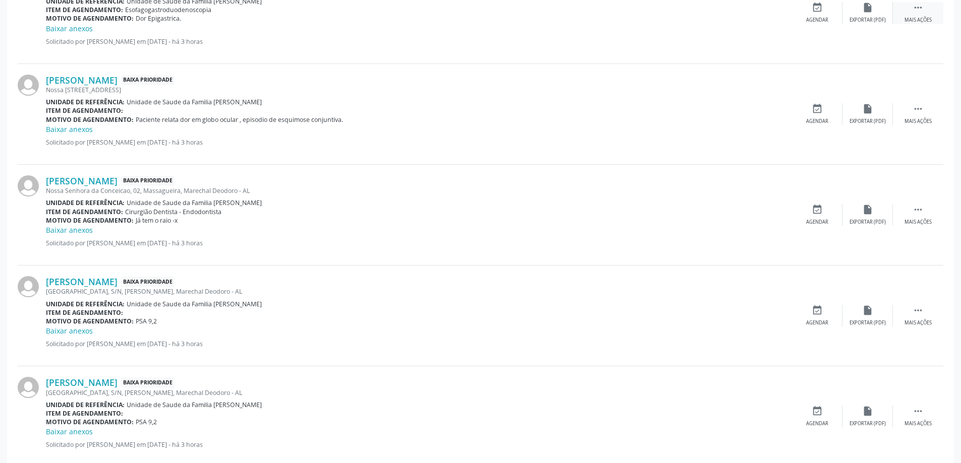 The width and height of the screenshot is (961, 463). Describe the element at coordinates (239, 120) in the screenshot. I see `span: Paciente relata dor em globo ocular , episodio de esquimose conjuntiva.` at that location.